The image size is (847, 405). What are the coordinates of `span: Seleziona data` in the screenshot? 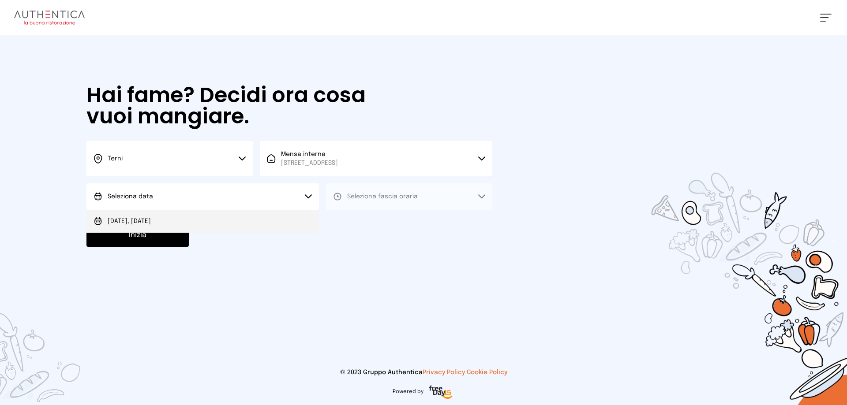 It's located at (130, 197).